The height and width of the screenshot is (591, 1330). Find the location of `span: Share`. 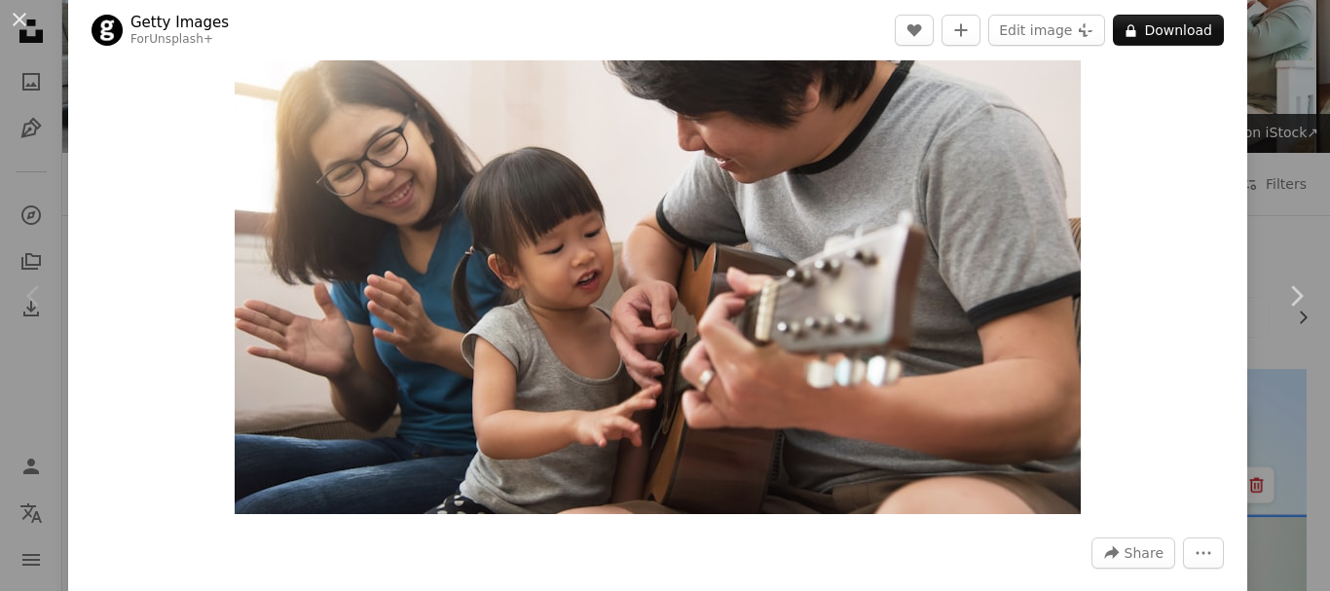

span: Share is located at coordinates (1144, 553).